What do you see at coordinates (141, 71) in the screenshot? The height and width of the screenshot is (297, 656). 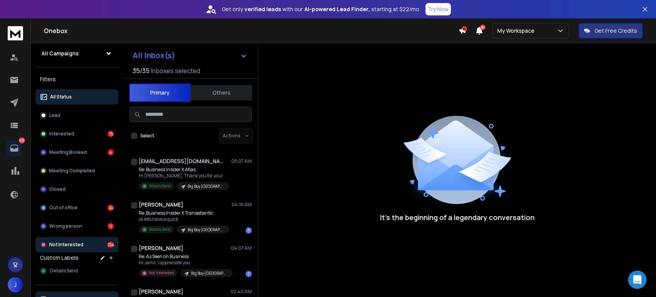 I see `span: 35 / 35` at bounding box center [141, 71].